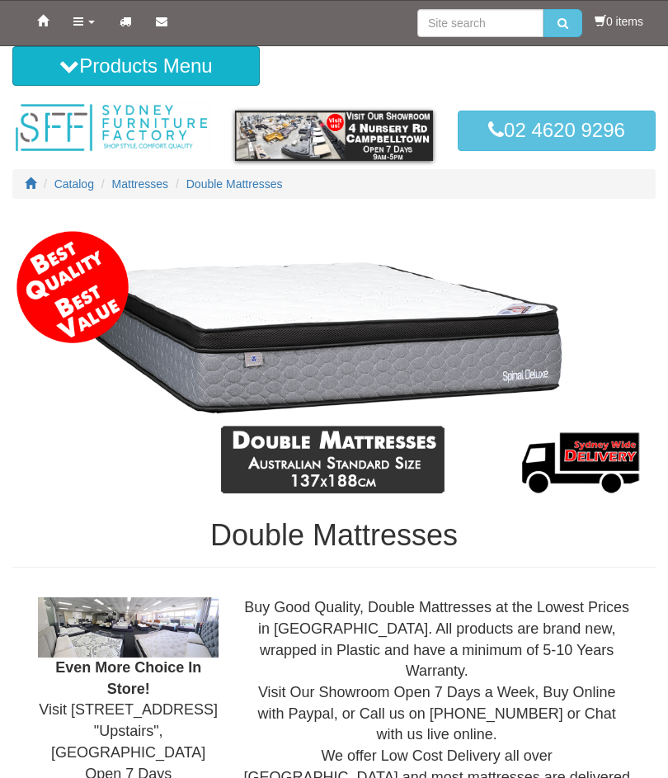  What do you see at coordinates (74, 184) in the screenshot?
I see `span: Catalog` at bounding box center [74, 184].